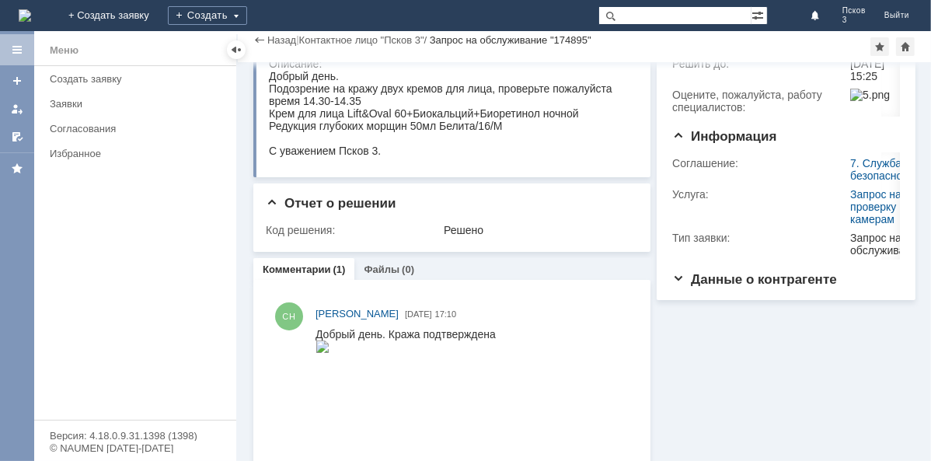 The width and height of the screenshot is (931, 461). What do you see at coordinates (135, 435) in the screenshot?
I see `div: Версия: 4.18.0.9.31.1398 (1398)` at bounding box center [135, 435].